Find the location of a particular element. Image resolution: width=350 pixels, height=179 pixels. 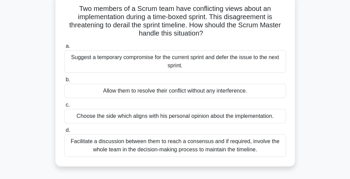

div: Choose the side which aligns with his personal opinion about the implementation. is located at coordinates (175, 116).